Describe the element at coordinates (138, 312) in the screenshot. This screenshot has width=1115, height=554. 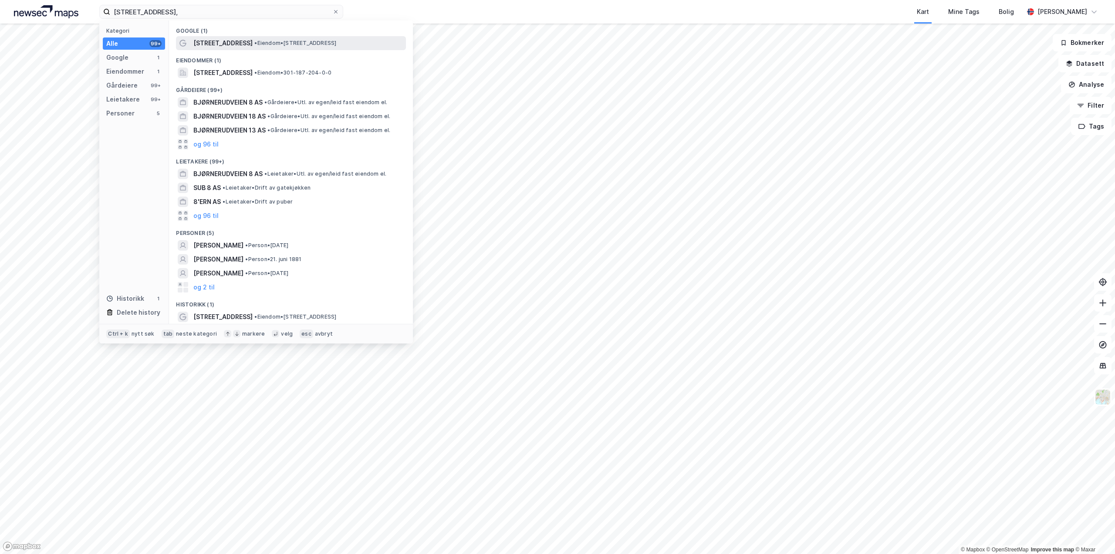
I see `div: Delete history` at that location.